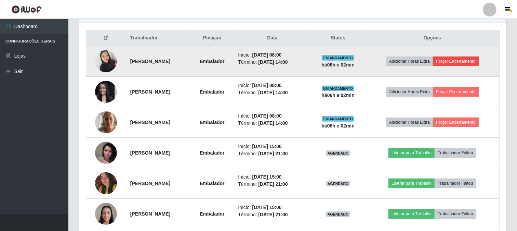  I want to click on th: Status, so click(338, 38).